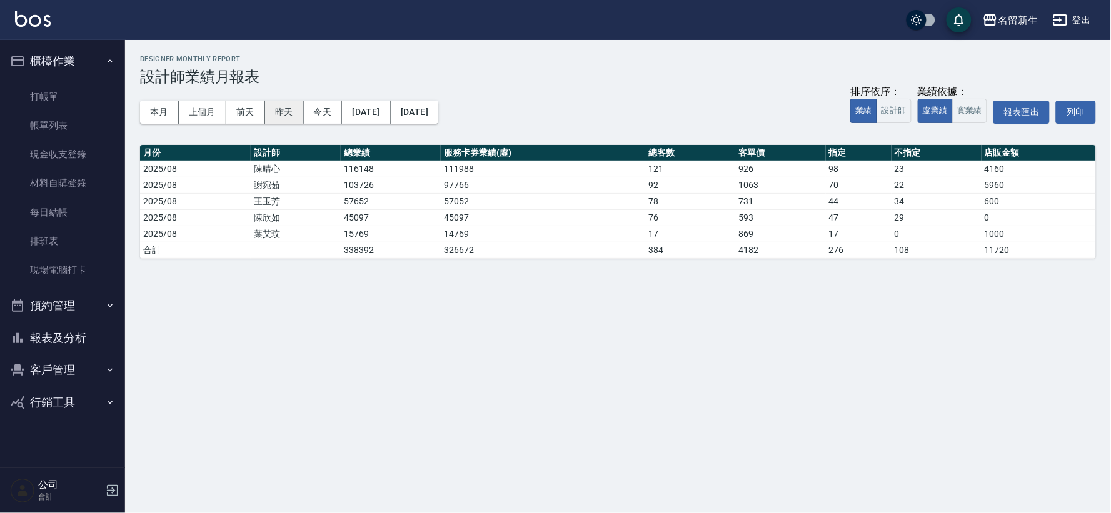 The width and height of the screenshot is (1111, 513). I want to click on td: 384, so click(690, 250).